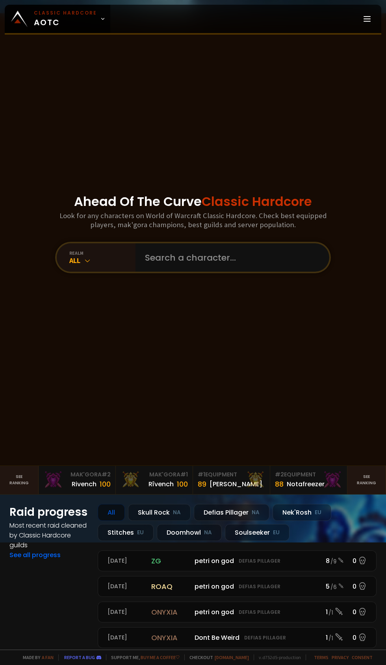 Image resolution: width=386 pixels, height=665 pixels. Describe the element at coordinates (65, 13) in the screenshot. I see `small: Classic Hardcore` at that location.